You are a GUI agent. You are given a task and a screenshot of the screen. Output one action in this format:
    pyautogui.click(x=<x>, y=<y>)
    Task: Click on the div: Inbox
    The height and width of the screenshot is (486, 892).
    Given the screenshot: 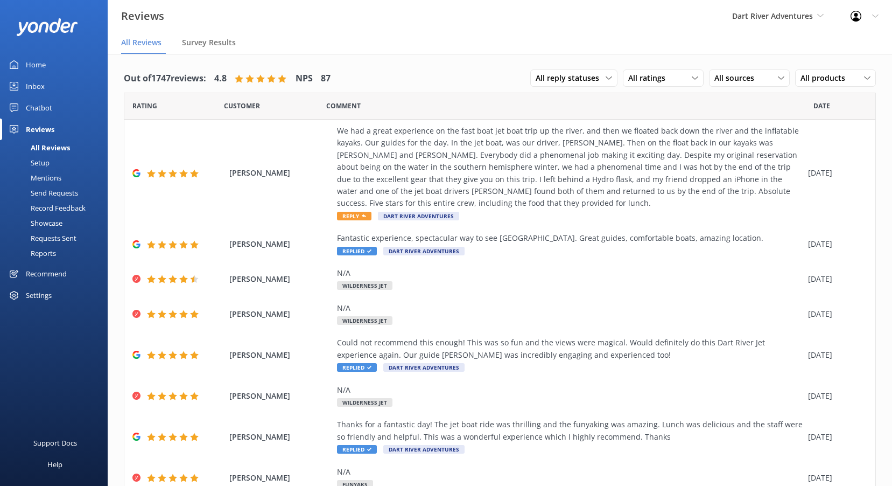 What is the action you would take?
    pyautogui.click(x=35, y=86)
    